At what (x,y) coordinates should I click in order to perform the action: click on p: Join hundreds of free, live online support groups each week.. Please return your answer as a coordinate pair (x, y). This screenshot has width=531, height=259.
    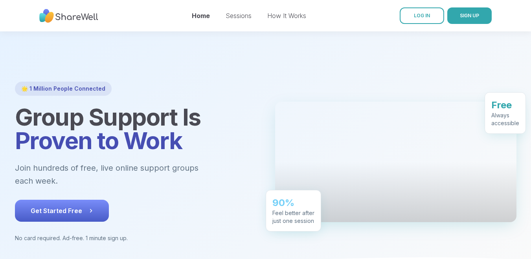
    Looking at the image, I should click on (128, 174).